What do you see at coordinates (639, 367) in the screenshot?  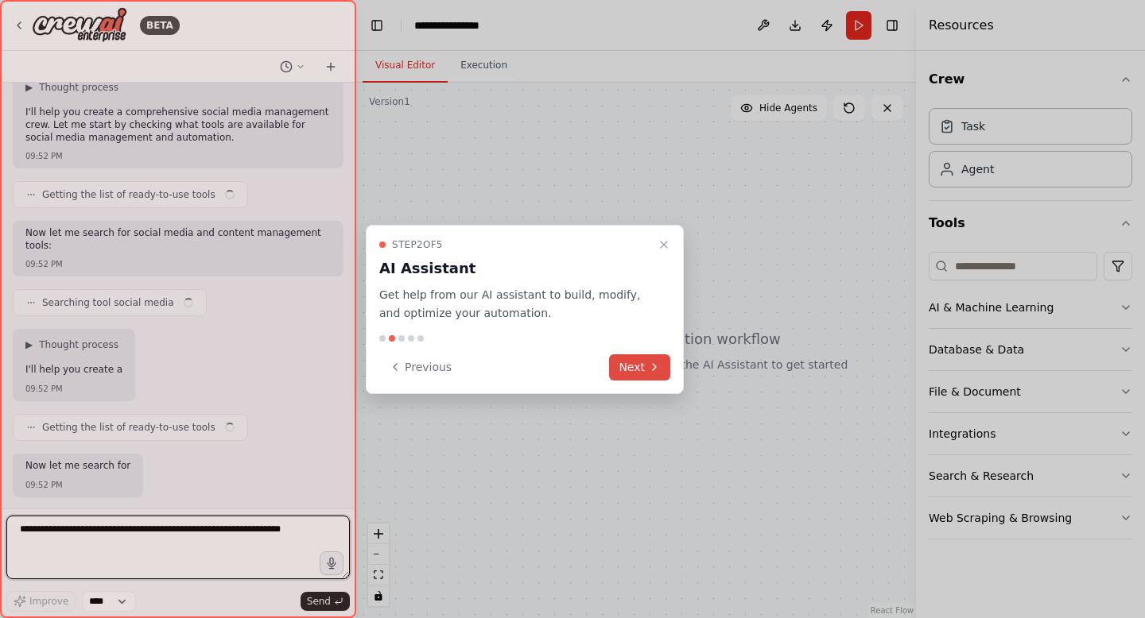 I see `button: Next` at bounding box center [639, 367].